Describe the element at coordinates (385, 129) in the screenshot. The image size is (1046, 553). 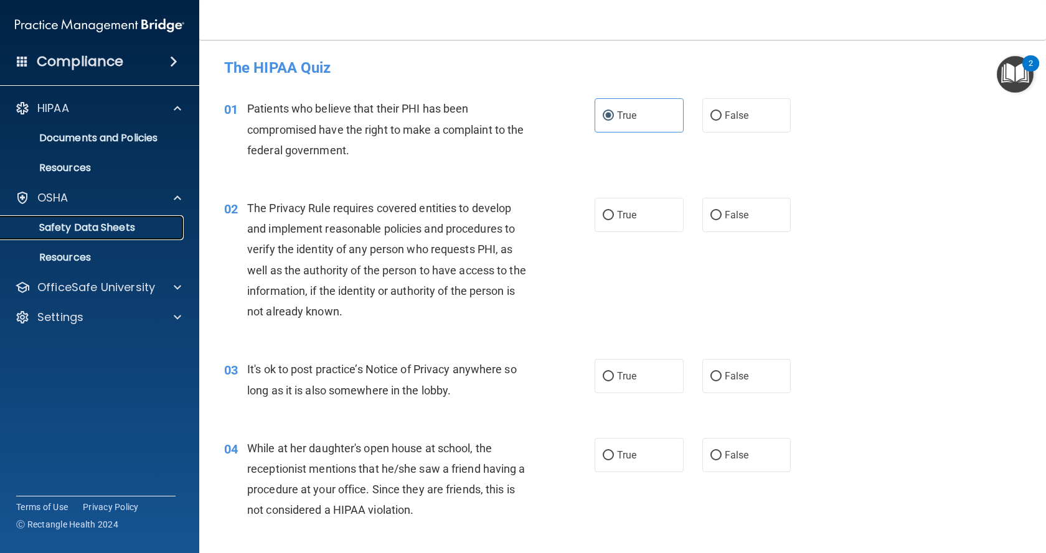
I see `span: Patients who believe that their PHI has been compromised have the right to make a complaint to th...` at that location.